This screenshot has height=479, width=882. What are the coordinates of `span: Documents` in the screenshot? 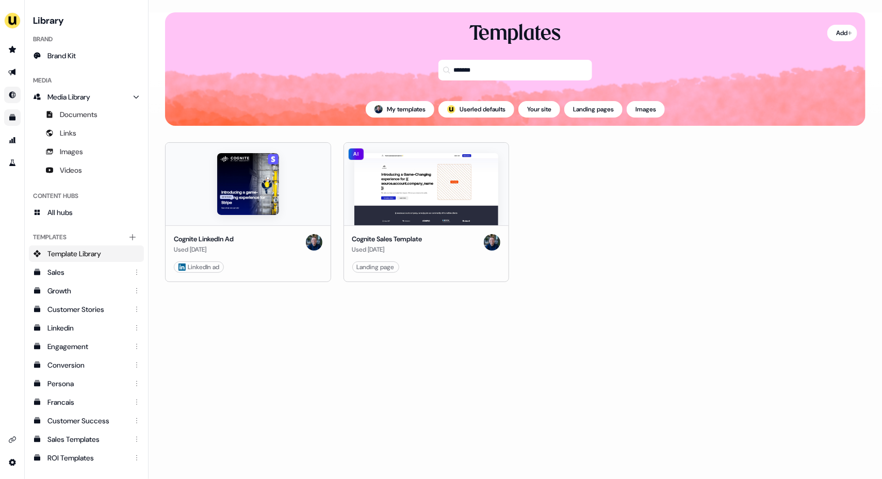 It's located at (78, 115).